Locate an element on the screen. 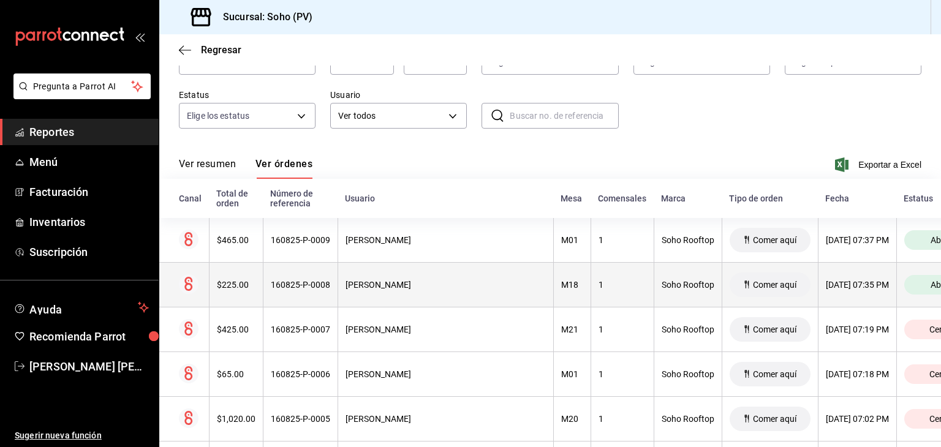  span: Sugerir nueva función is located at coordinates (81, 436).